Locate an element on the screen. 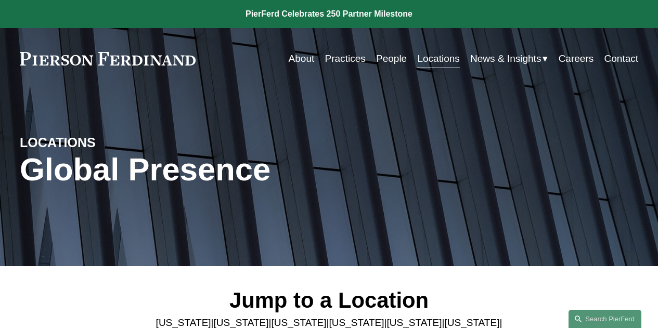  span: News & Insights is located at coordinates (505, 59).